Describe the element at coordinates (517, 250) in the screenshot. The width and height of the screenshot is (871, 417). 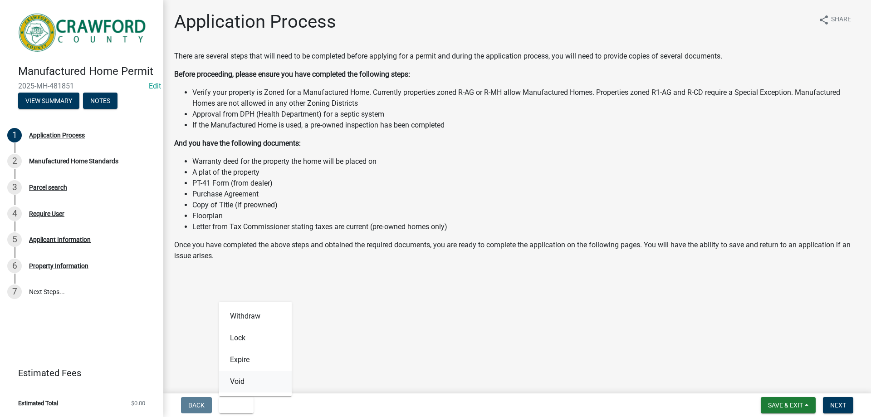
I see `p: Once you have completed the above steps and obtained the required documents, you are ready to com...` at that location.